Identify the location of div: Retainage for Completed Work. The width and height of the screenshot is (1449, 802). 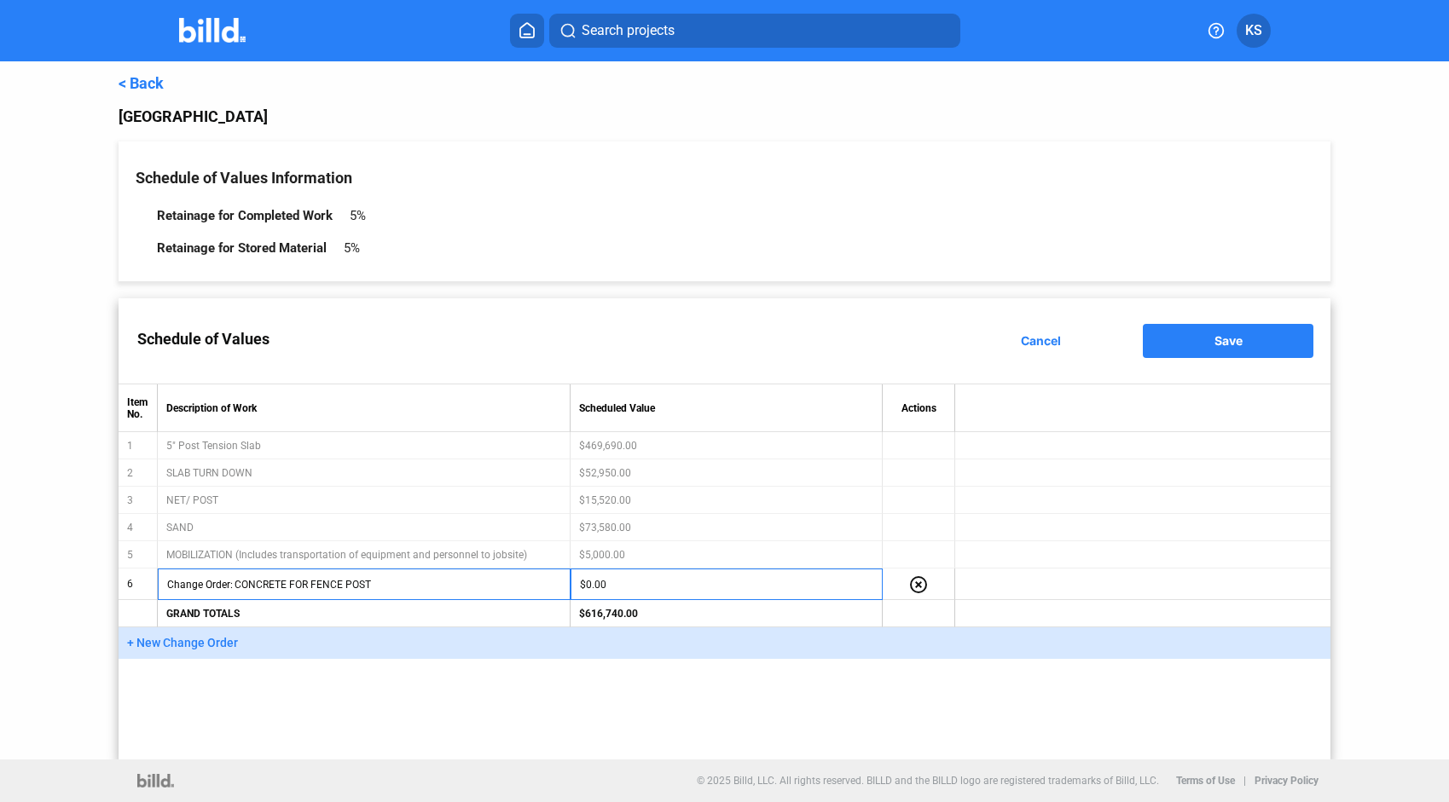
(245, 216).